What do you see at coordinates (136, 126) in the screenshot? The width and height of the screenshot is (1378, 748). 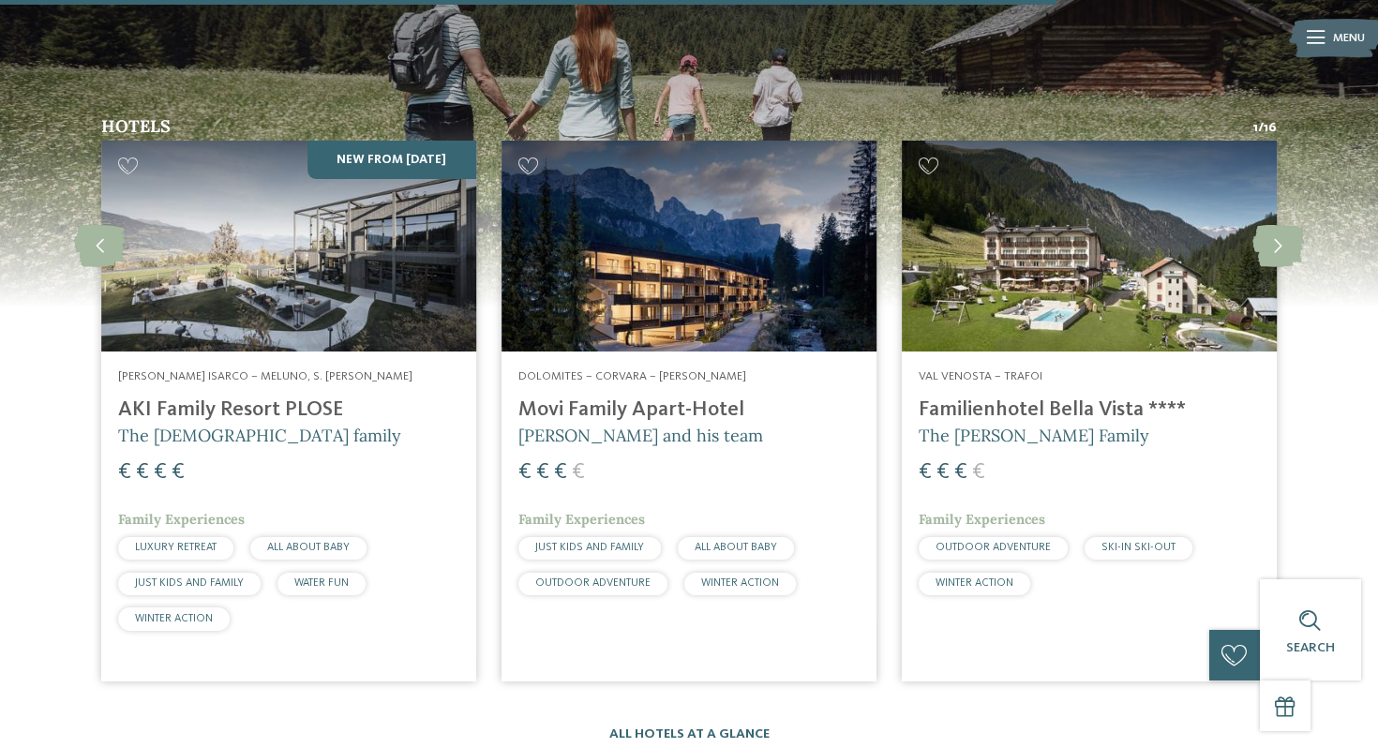 I see `span: Hotels` at bounding box center [136, 126].